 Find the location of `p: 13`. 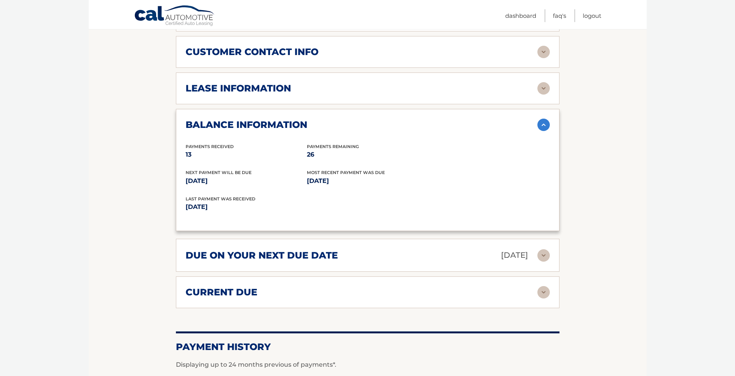

p: 13 is located at coordinates (246, 155).